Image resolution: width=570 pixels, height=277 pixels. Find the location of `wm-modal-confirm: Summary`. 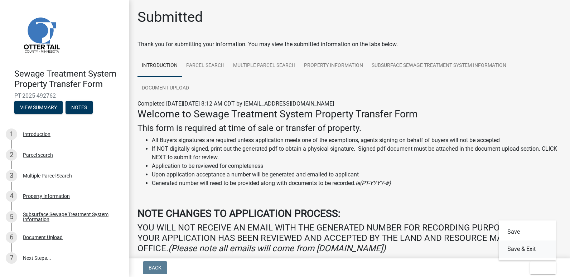

wm-modal-confirm: Summary is located at coordinates (38, 108).